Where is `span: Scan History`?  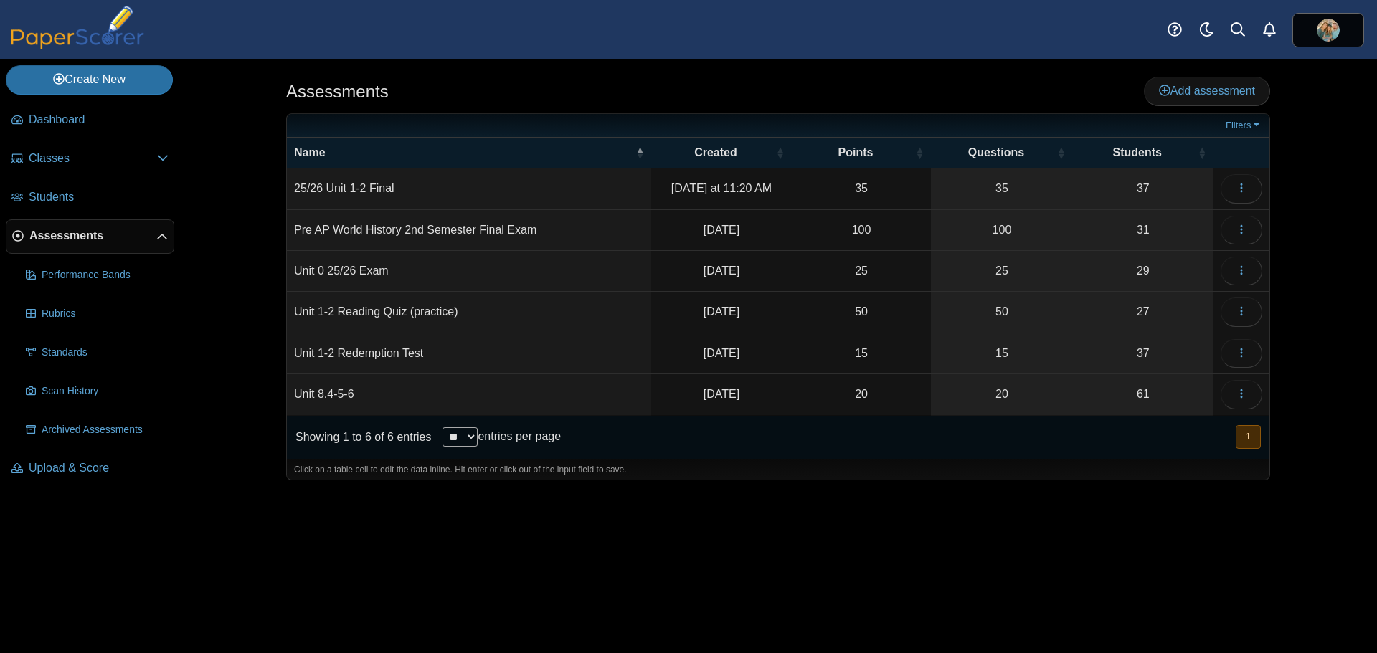
span: Scan History is located at coordinates (105, 392).